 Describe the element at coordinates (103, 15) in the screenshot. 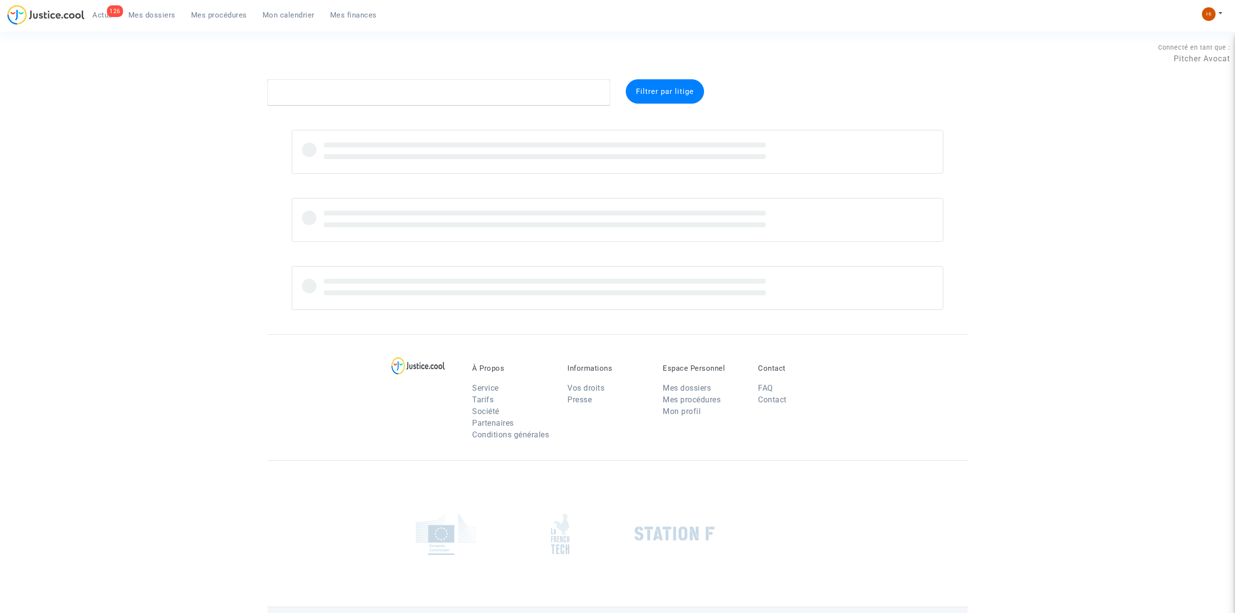

I see `span: Actus` at that location.